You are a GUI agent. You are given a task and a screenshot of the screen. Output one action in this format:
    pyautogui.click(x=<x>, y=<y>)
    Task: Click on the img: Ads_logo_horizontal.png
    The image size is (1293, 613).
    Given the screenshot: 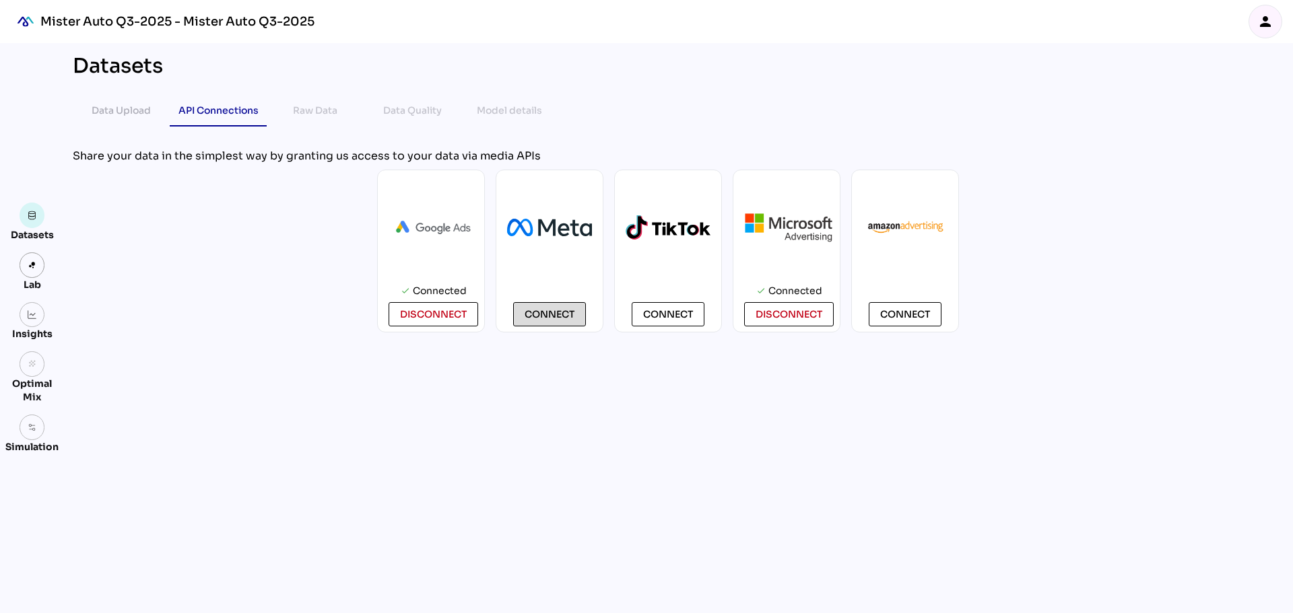 What is the action you would take?
    pyautogui.click(x=433, y=228)
    